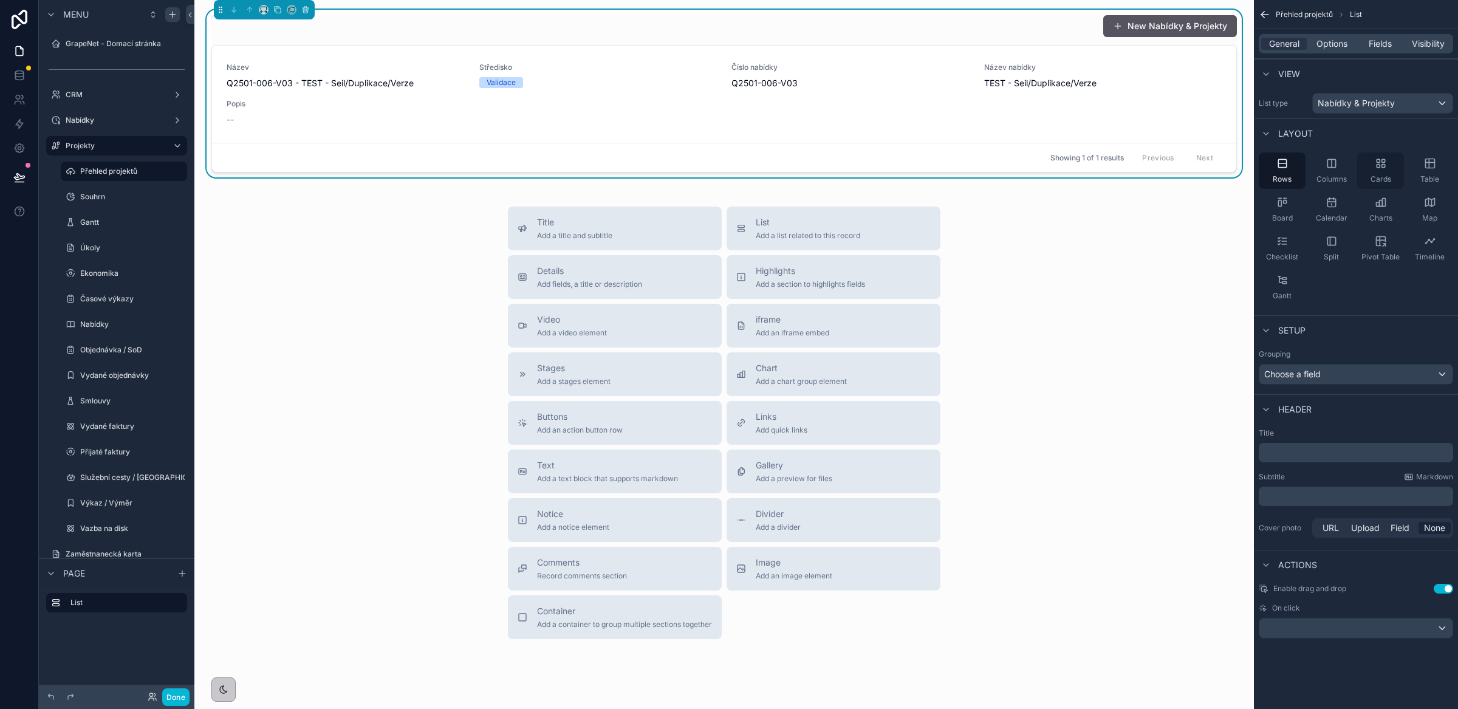  I want to click on button: ImageAdd an image element, so click(834, 569).